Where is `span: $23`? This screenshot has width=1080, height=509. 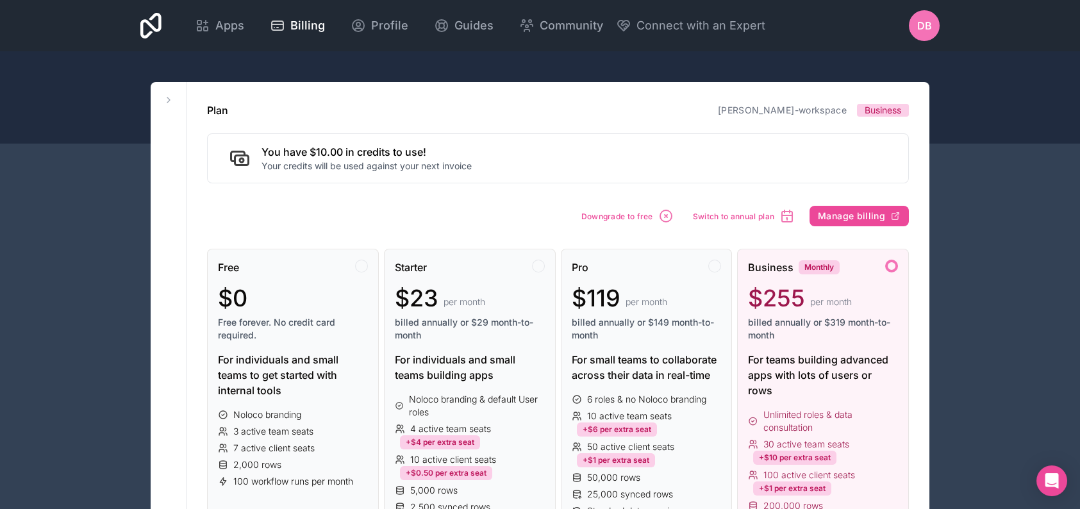 span: $23 is located at coordinates (417, 298).